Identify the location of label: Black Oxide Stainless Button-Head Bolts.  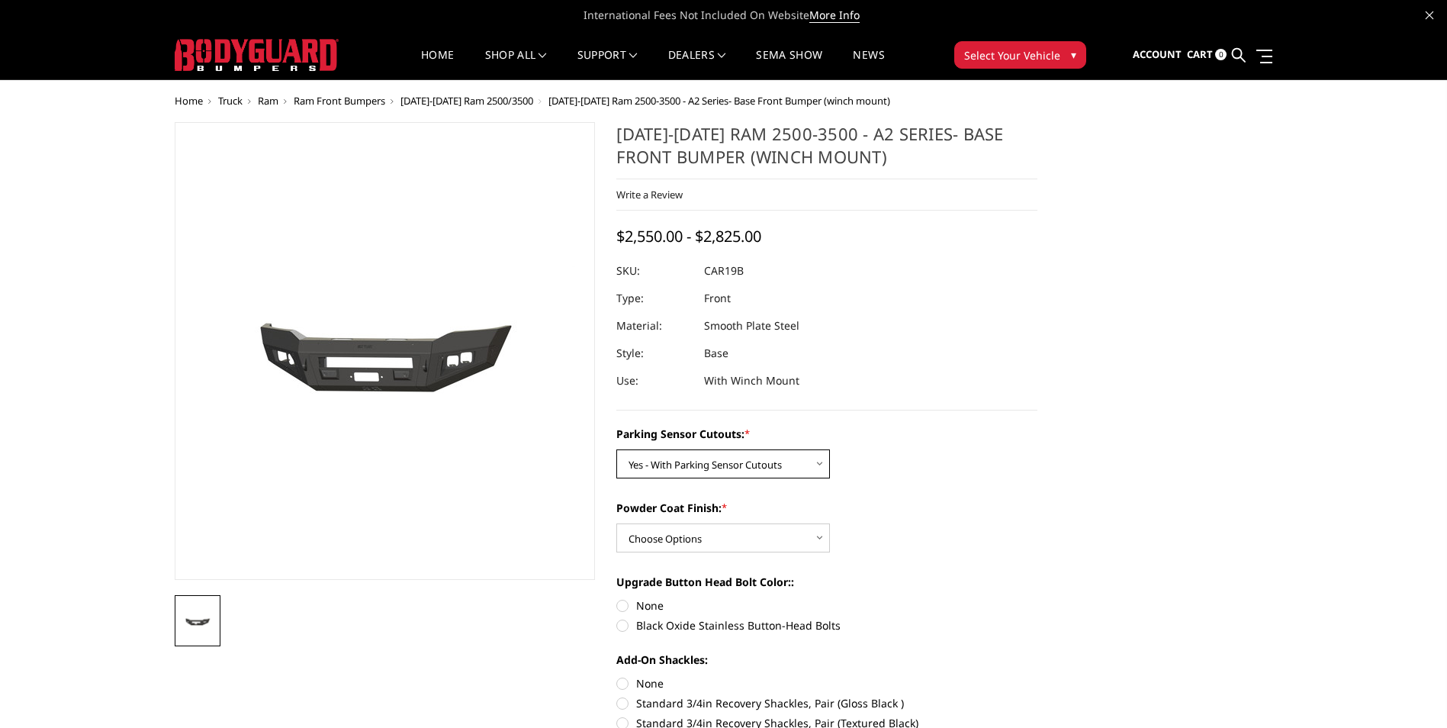
(827, 625).